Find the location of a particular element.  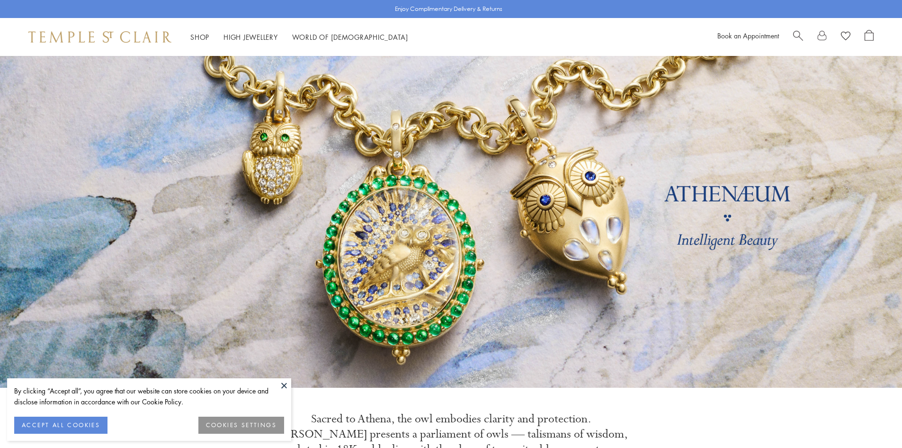

p: Enjoy Complimentary Delivery & Returns is located at coordinates (448, 9).